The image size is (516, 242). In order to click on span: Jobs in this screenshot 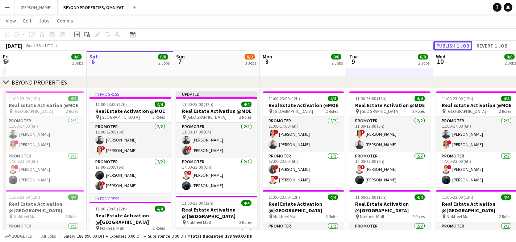, I will do `click(44, 21)`.